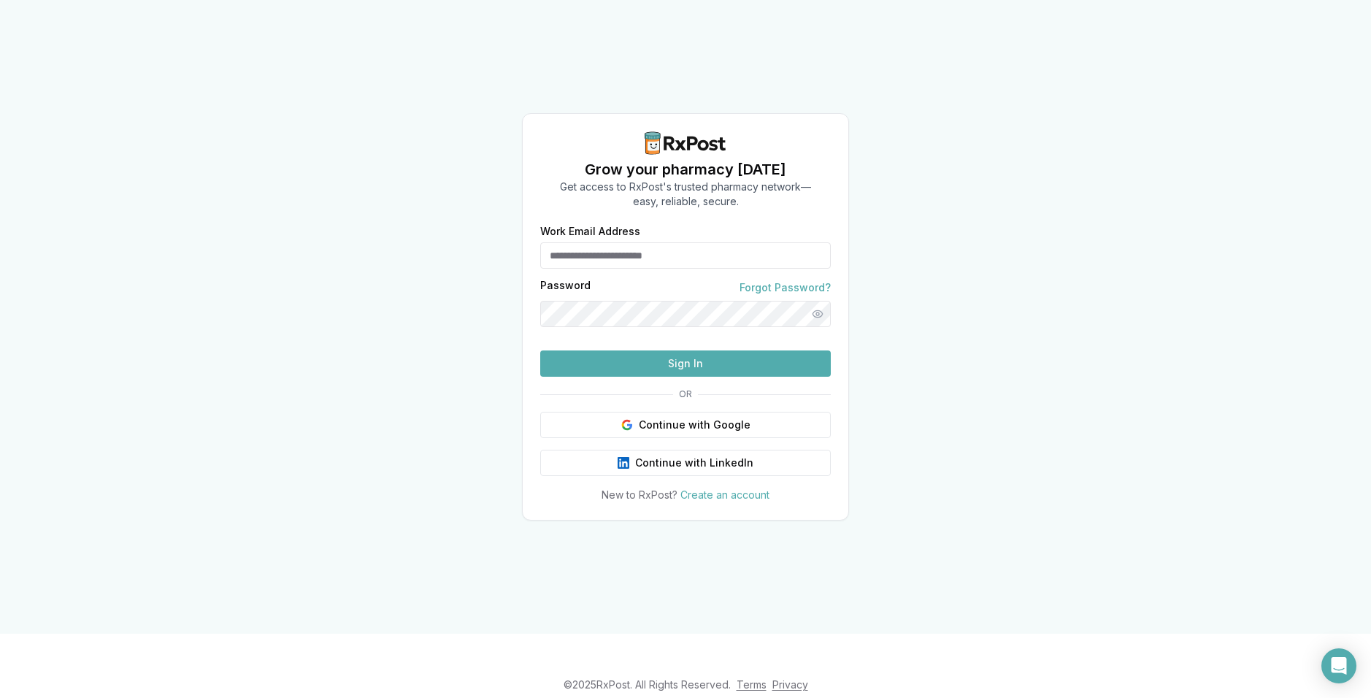  What do you see at coordinates (785, 288) in the screenshot?
I see `a: Forgot Password?` at bounding box center [785, 288].